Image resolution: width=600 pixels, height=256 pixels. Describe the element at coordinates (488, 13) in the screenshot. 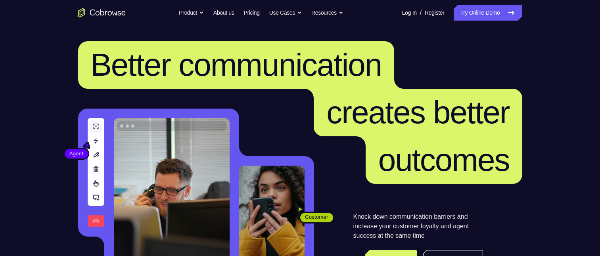

I see `a: Try Online Demo` at that location.